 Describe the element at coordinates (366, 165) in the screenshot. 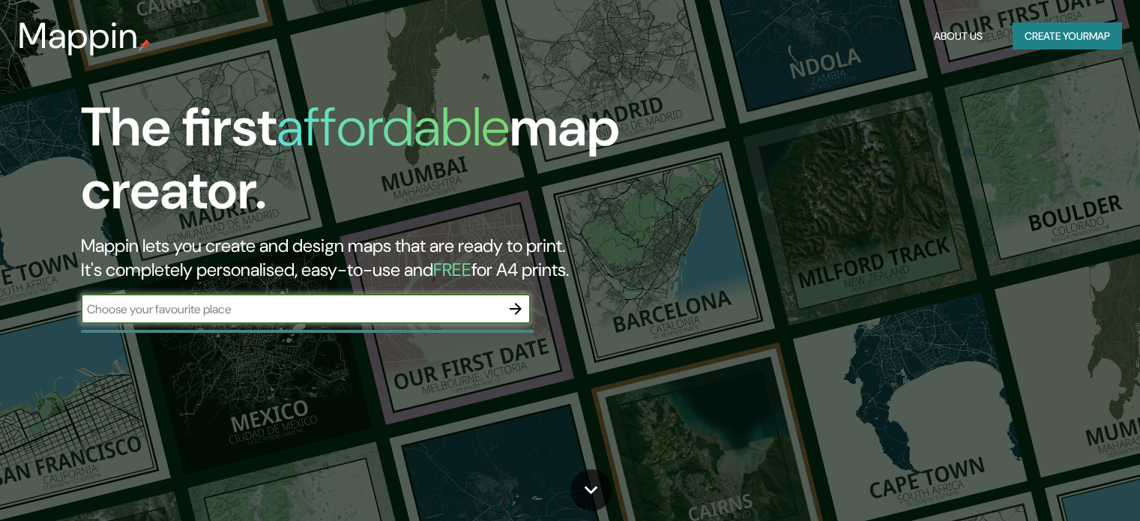

I see `h1: The first map creator.` at that location.